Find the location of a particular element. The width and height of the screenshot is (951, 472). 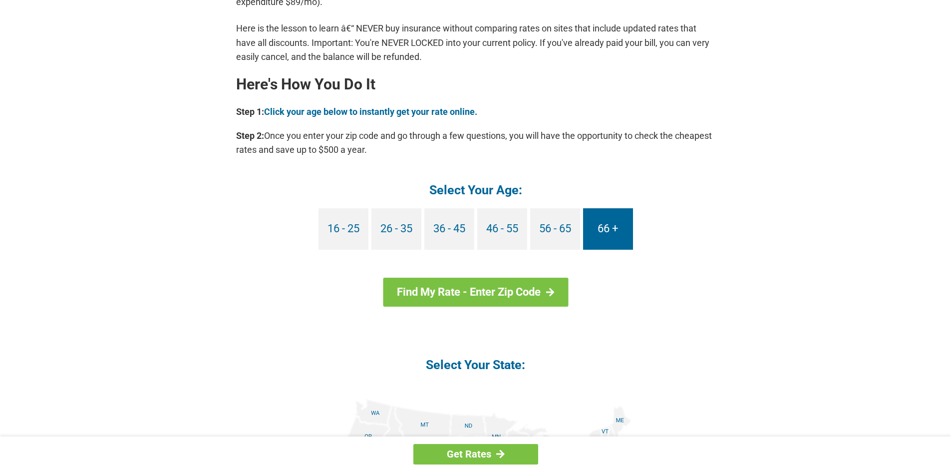

a: 56 - 65 is located at coordinates (555, 229).